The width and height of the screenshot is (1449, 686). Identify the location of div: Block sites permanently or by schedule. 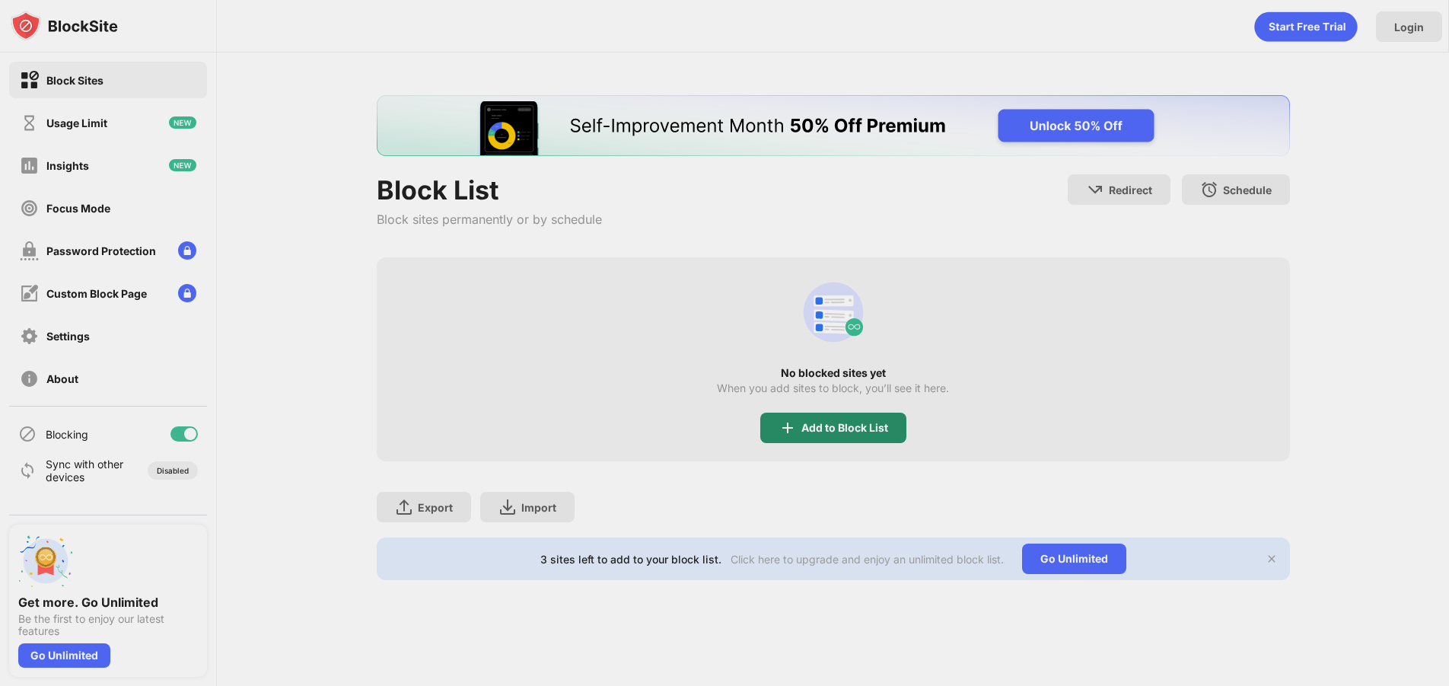
(489, 219).